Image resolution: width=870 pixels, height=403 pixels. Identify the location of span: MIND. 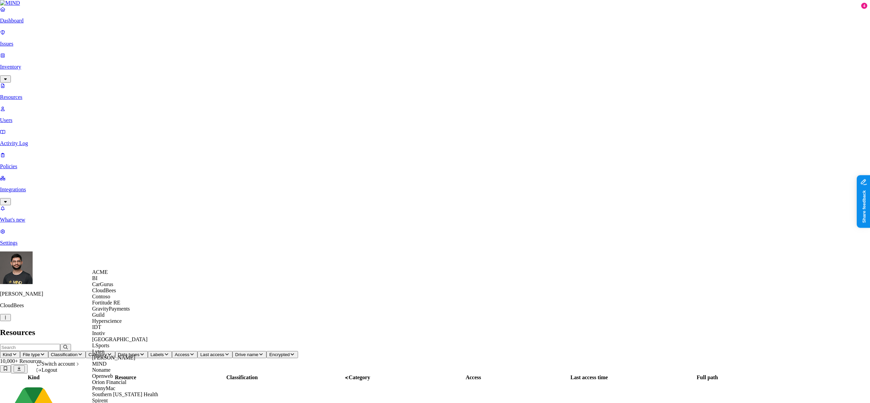
(99, 364).